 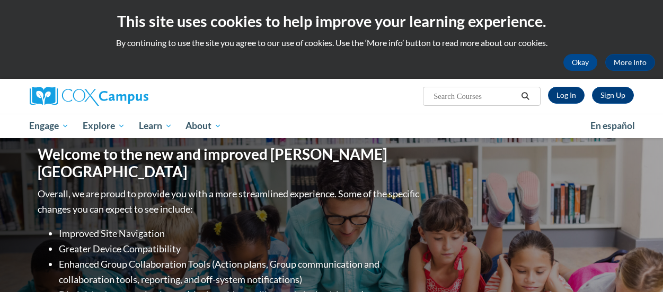 I want to click on span: Explore, so click(x=104, y=126).